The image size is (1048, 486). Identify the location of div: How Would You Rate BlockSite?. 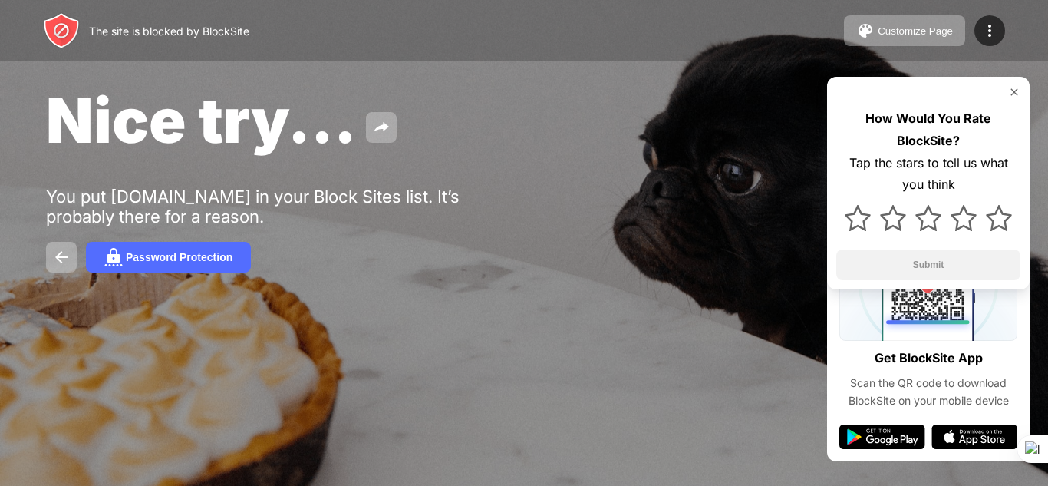
(929, 130).